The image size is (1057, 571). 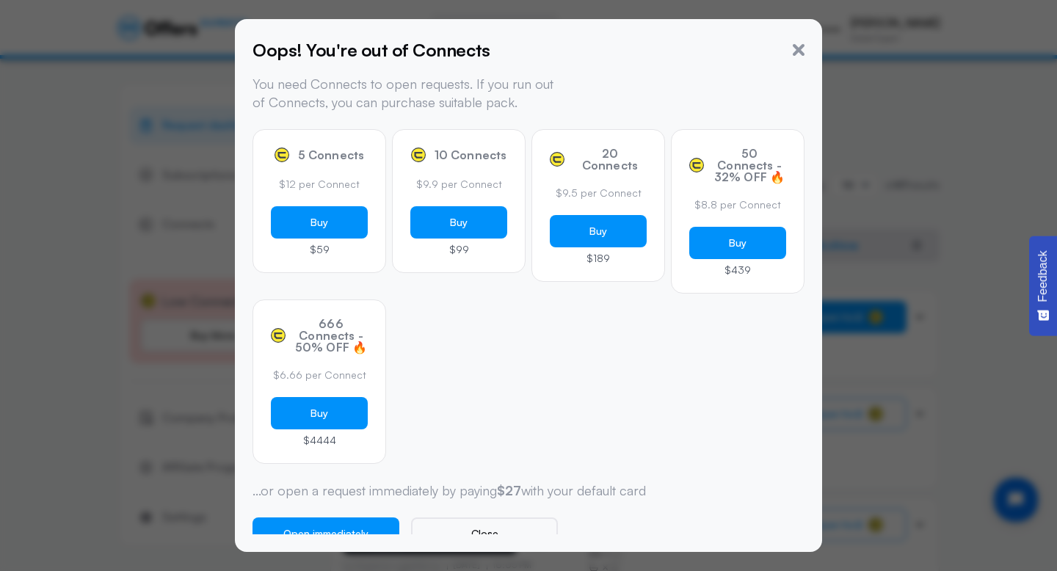 What do you see at coordinates (470, 155) in the screenshot?
I see `span: 10 Connects` at bounding box center [470, 155].